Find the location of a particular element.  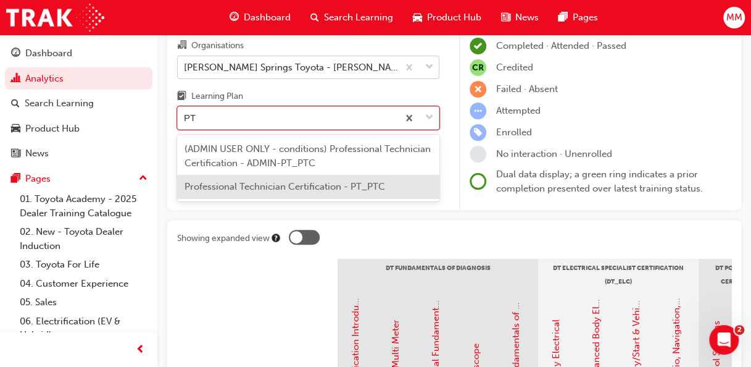

span: Enrolled is located at coordinates (514, 132).